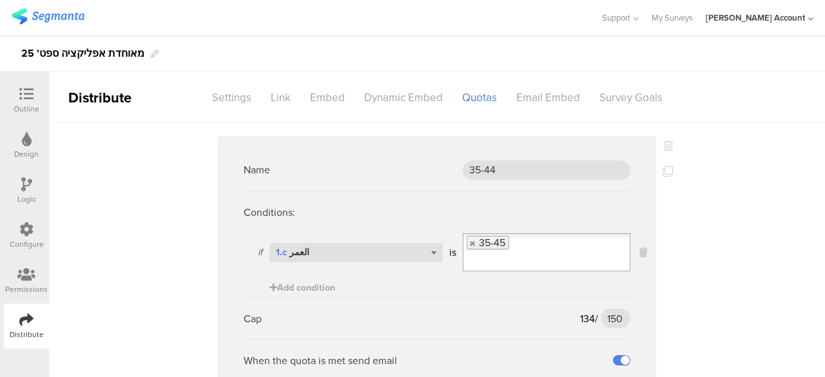 This screenshot has width=825, height=377. I want to click on div: Link, so click(280, 97).